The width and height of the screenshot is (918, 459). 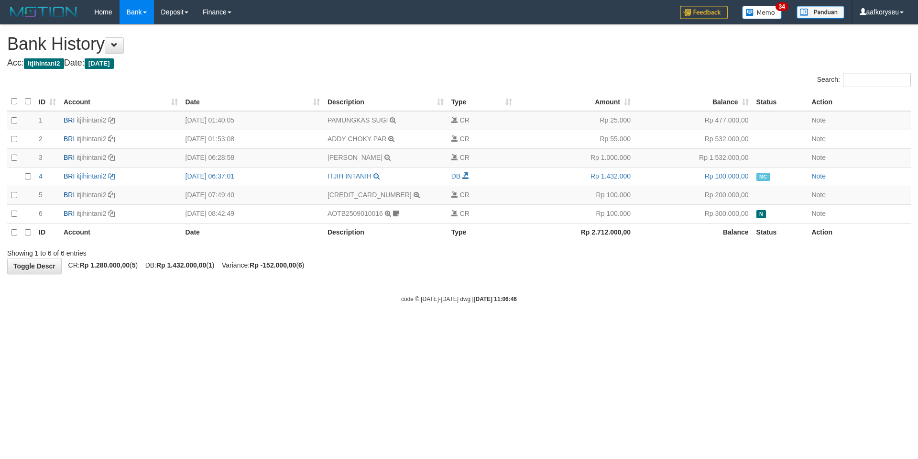 I want to click on img: MOTION_logo.png, so click(x=44, y=12).